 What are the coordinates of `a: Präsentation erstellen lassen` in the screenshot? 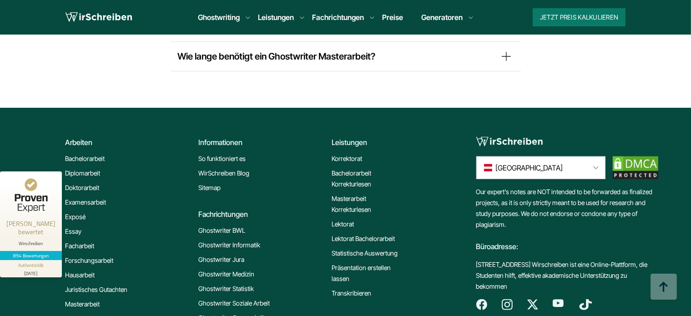 It's located at (368, 273).